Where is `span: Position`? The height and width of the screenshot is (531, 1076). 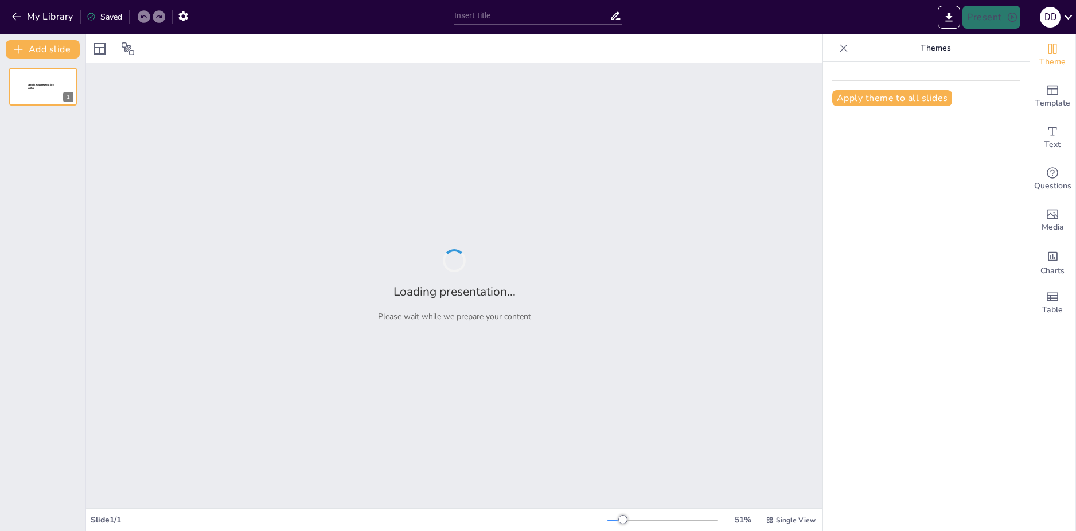
span: Position is located at coordinates (128, 49).